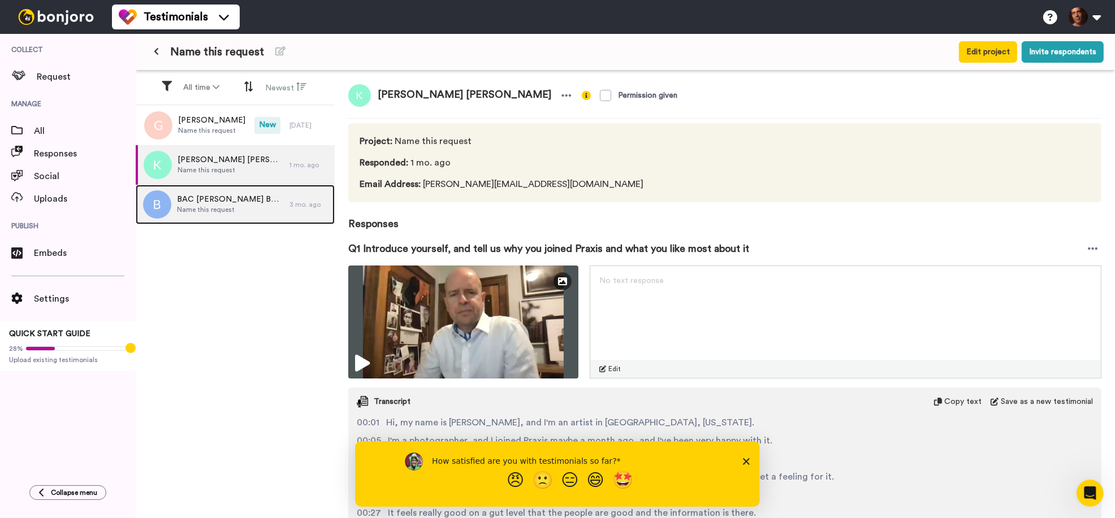  Describe the element at coordinates (501, 163) in the screenshot. I see `span: 1 mo. ago` at that location.